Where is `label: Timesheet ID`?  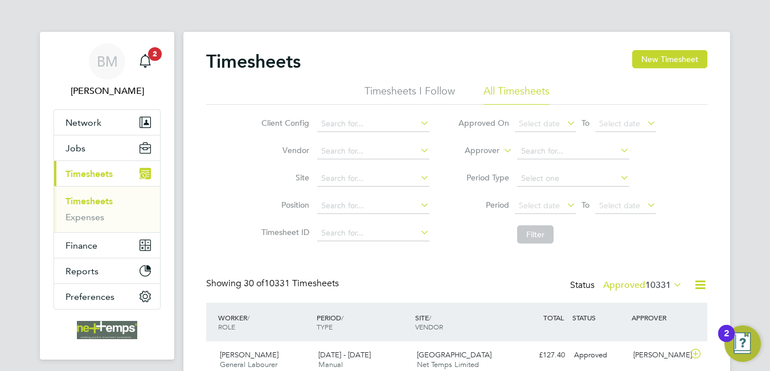 label: Timesheet ID is located at coordinates (284, 232).